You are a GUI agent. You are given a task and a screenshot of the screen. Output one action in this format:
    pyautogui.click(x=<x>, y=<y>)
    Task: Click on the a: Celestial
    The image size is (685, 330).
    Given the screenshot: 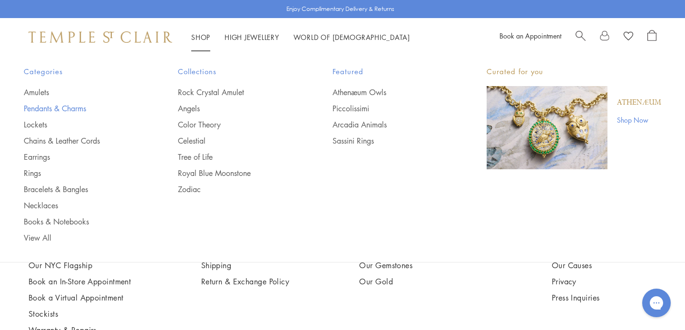 What is the action you would take?
    pyautogui.click(x=236, y=141)
    